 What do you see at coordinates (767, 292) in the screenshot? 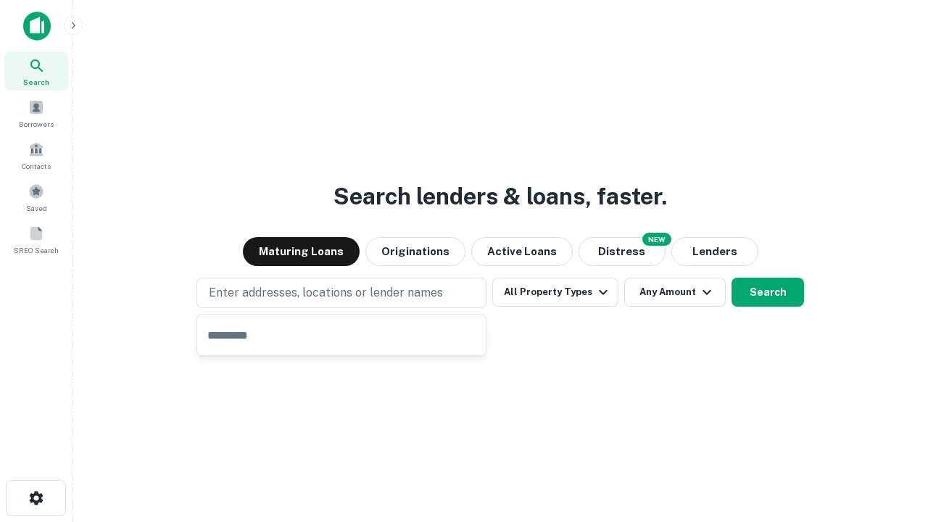
I see `button: Search` at bounding box center [767, 292].